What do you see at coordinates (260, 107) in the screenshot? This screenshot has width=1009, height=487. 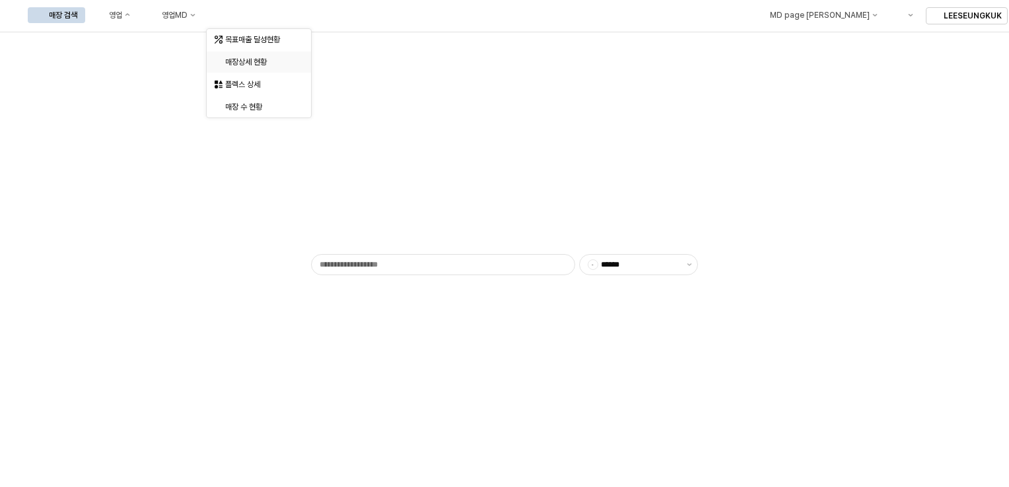 I see `div: 매장 수 현황` at bounding box center [260, 107].